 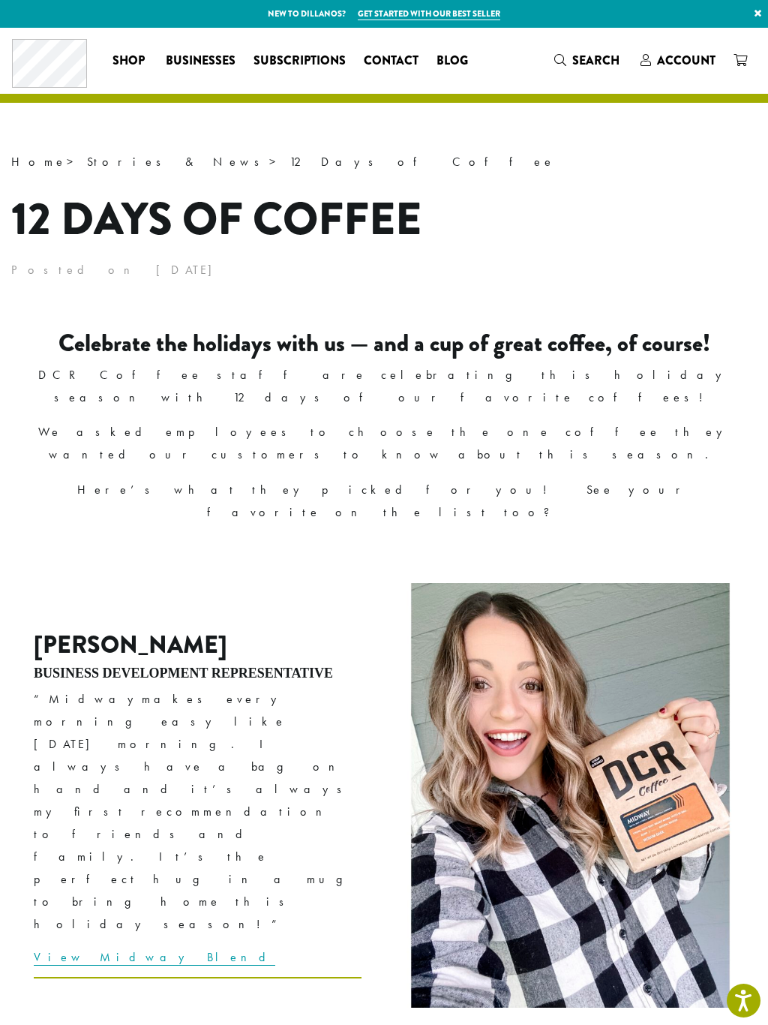 What do you see at coordinates (155, 957) in the screenshot?
I see `a: View Midway Blend` at bounding box center [155, 957].